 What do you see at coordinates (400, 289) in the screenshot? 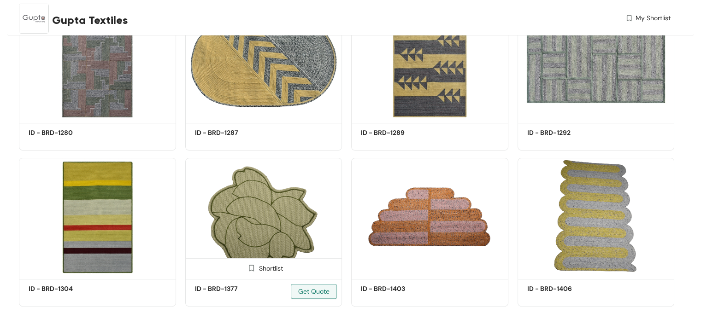
I see `h5: ID - BRD-1403` at bounding box center [400, 289].